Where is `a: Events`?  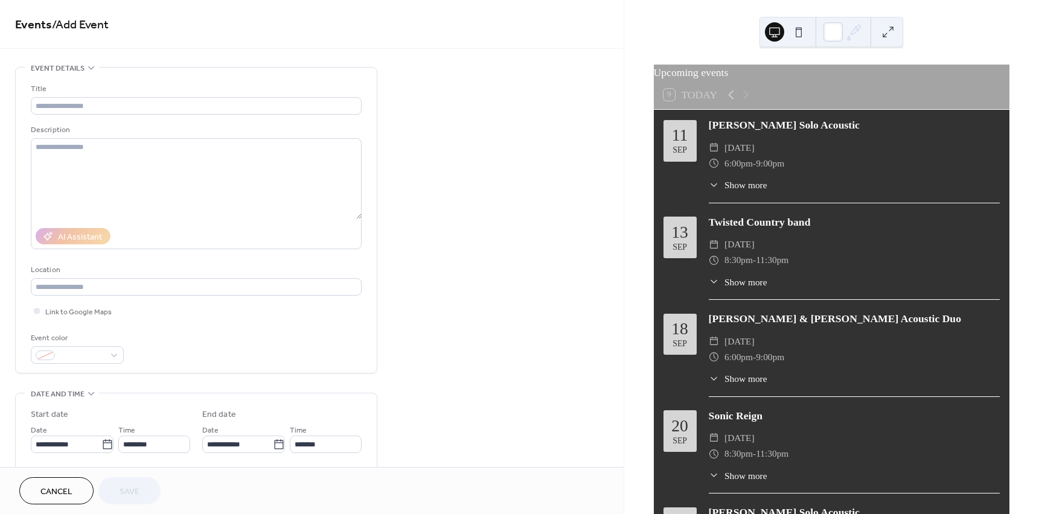 a: Events is located at coordinates (33, 25).